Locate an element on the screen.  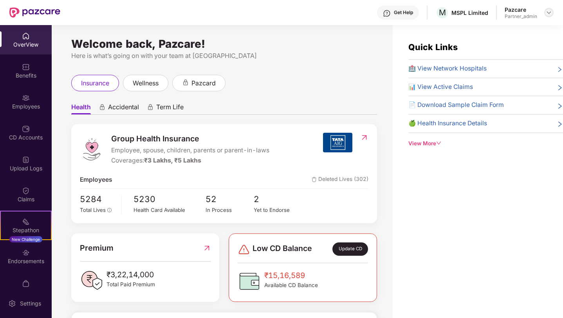
img: logo is located at coordinates (92, 149).